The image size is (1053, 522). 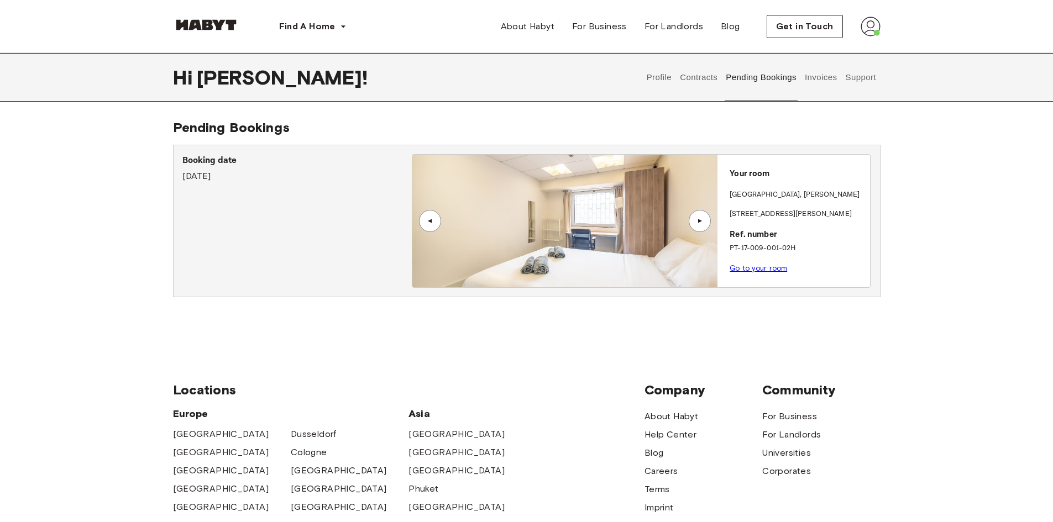 I want to click on button: Profile, so click(x=659, y=77).